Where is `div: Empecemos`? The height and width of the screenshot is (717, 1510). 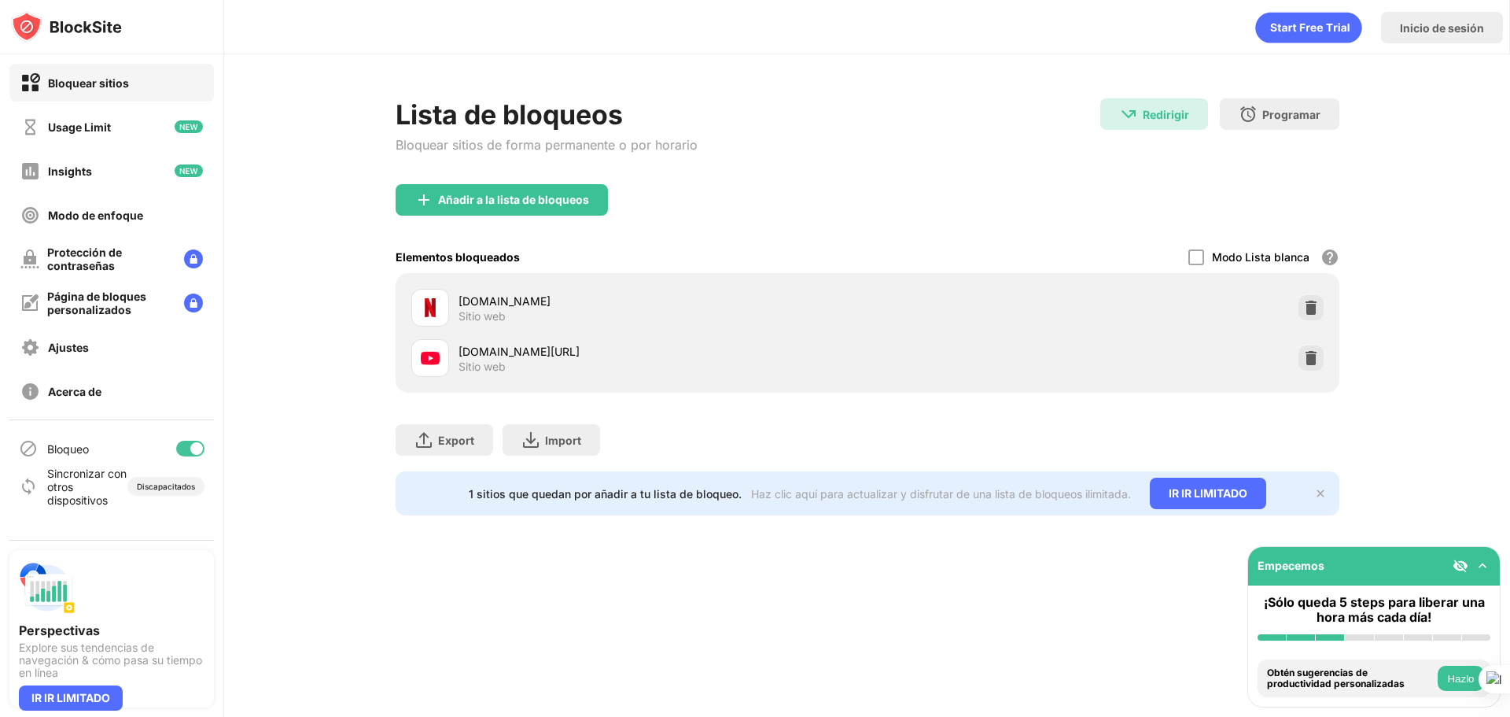 div: Empecemos is located at coordinates (1291, 565).